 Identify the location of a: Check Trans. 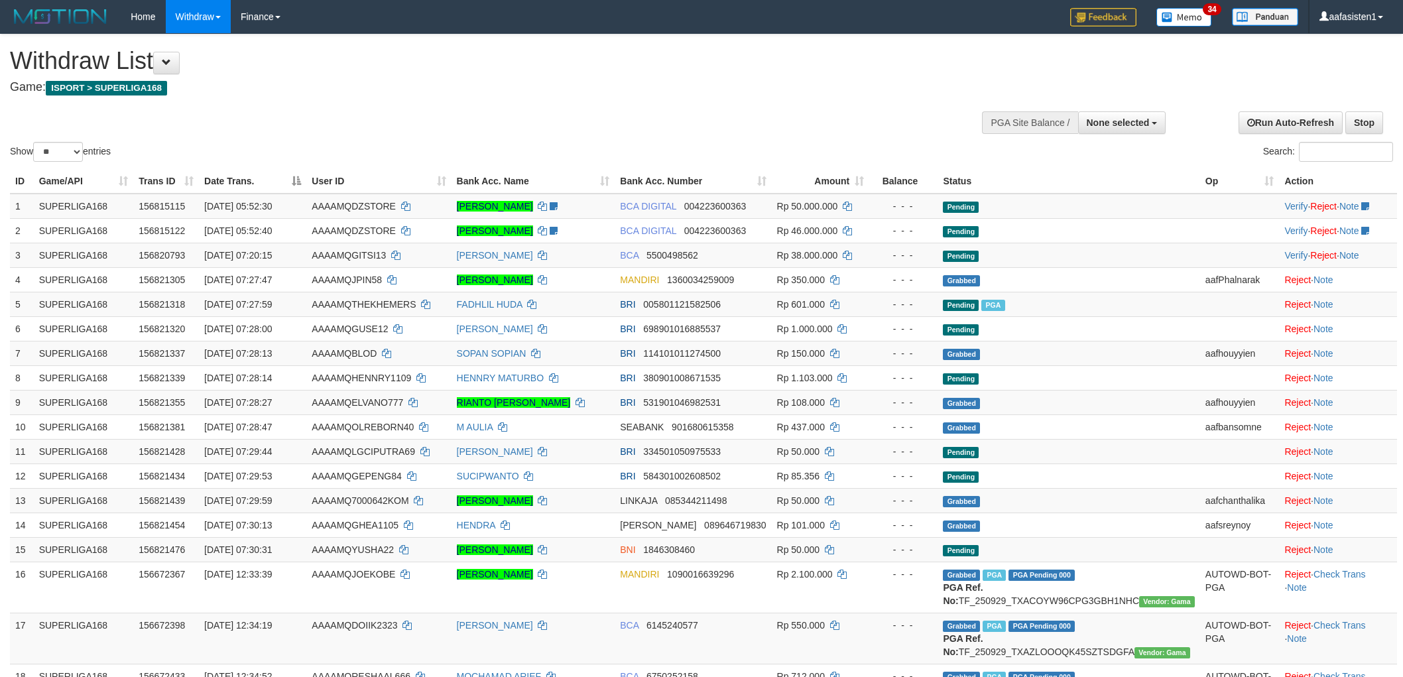
(1339, 574).